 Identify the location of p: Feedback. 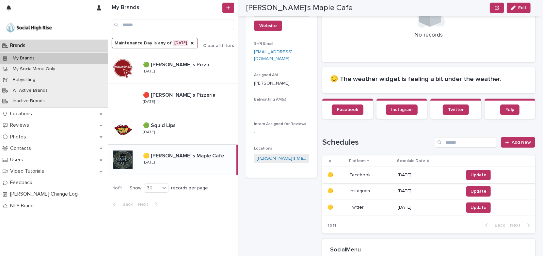
(23, 183).